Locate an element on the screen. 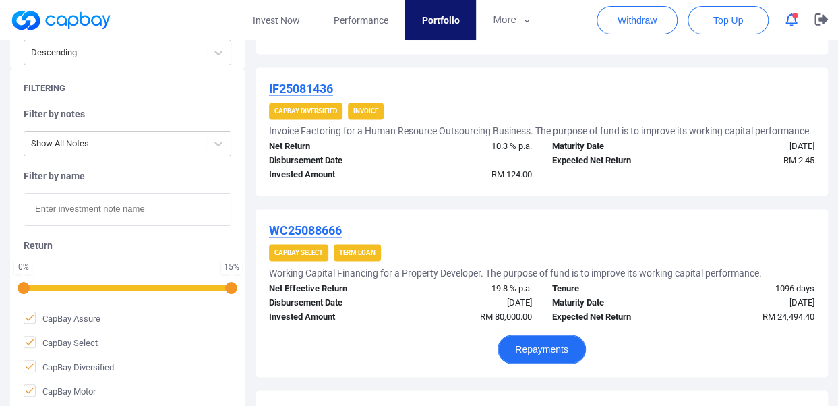 Image resolution: width=838 pixels, height=406 pixels. h5: Filter by notes is located at coordinates (127, 114).